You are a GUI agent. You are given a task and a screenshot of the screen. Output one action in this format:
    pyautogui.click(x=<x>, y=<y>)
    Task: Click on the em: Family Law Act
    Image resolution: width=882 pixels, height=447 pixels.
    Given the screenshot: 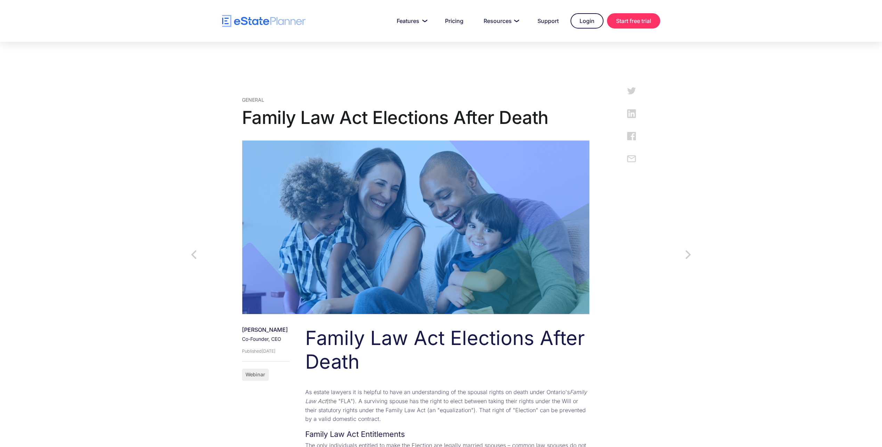 What is the action you would take?
    pyautogui.click(x=446, y=396)
    